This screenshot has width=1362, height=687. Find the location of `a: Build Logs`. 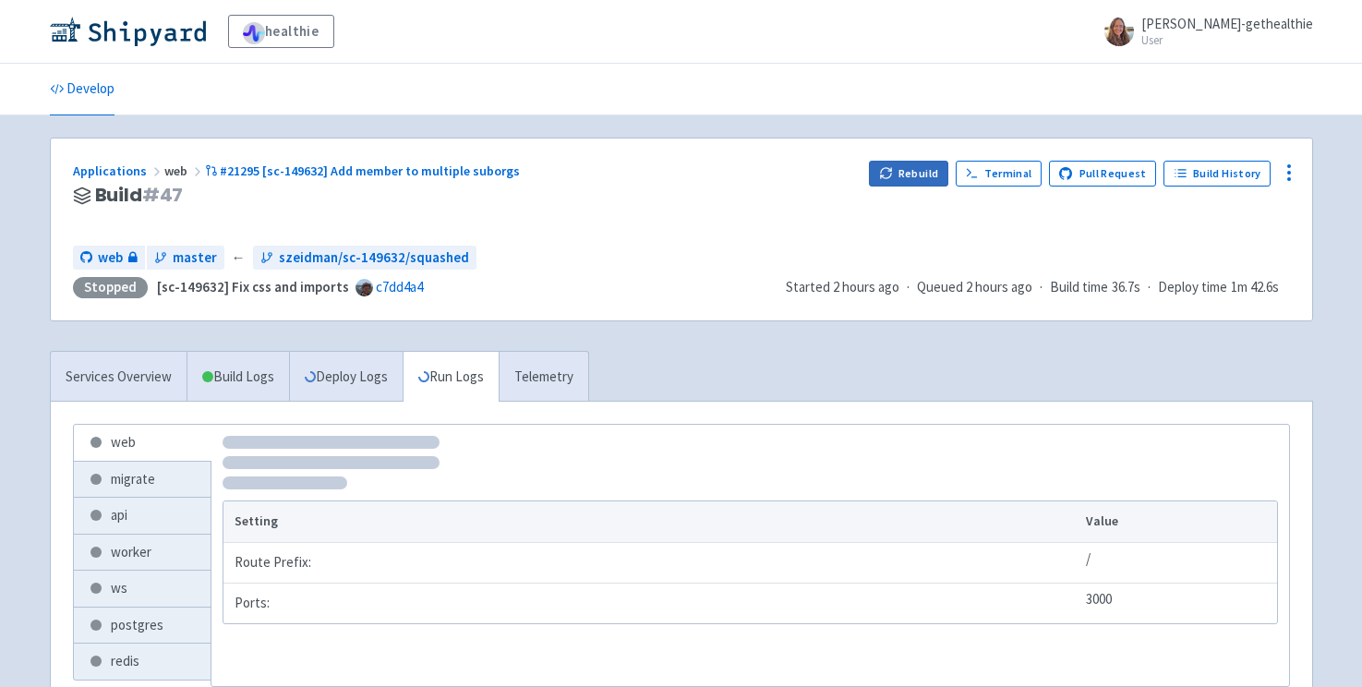

a: Build Logs is located at coordinates (238, 377).